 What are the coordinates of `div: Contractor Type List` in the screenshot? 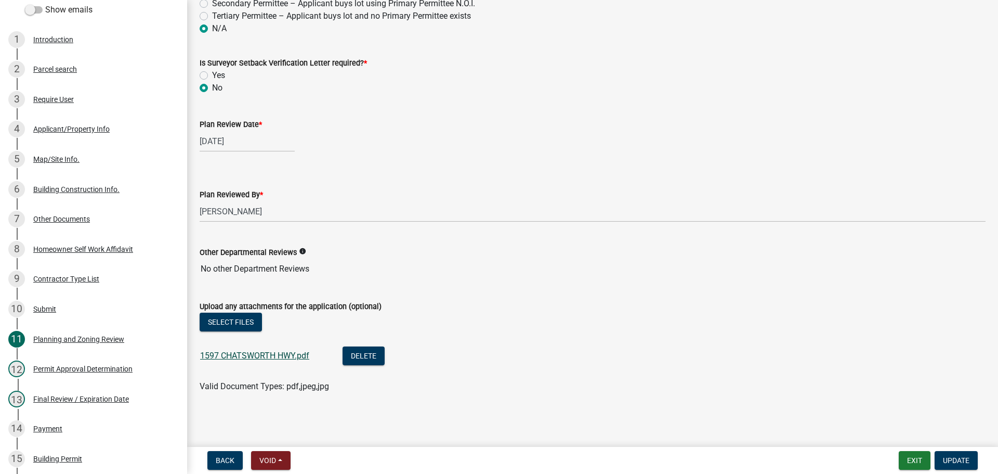 It's located at (66, 279).